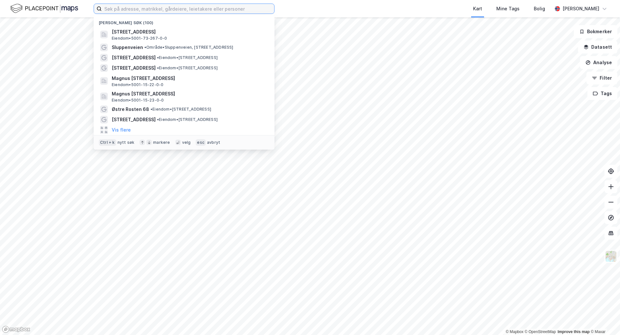 The image size is (620, 335). What do you see at coordinates (601, 78) in the screenshot?
I see `button: Filter` at bounding box center [601, 78].